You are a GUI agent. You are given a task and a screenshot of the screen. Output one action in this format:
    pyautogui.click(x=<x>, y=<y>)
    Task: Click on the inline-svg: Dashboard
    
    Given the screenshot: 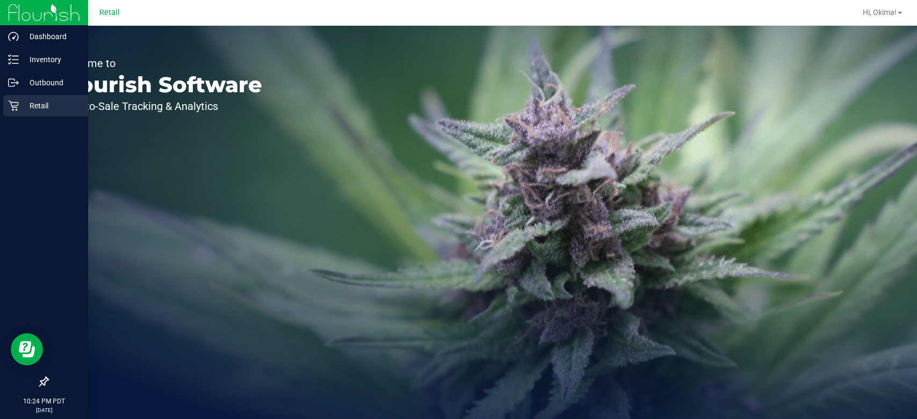 What is the action you would take?
    pyautogui.click(x=13, y=37)
    